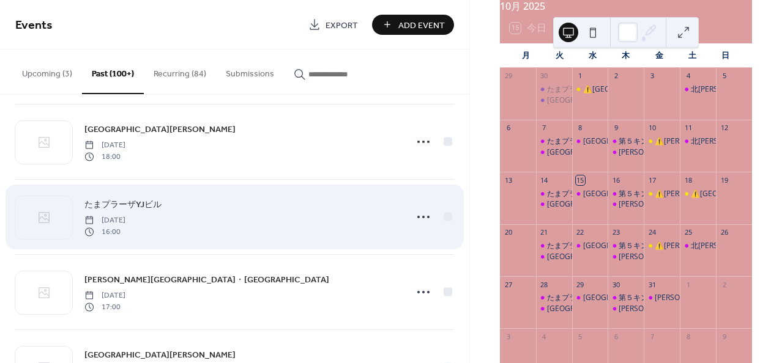 Image resolution: width=782 pixels, height=363 pixels. I want to click on div: 20, so click(508, 233).